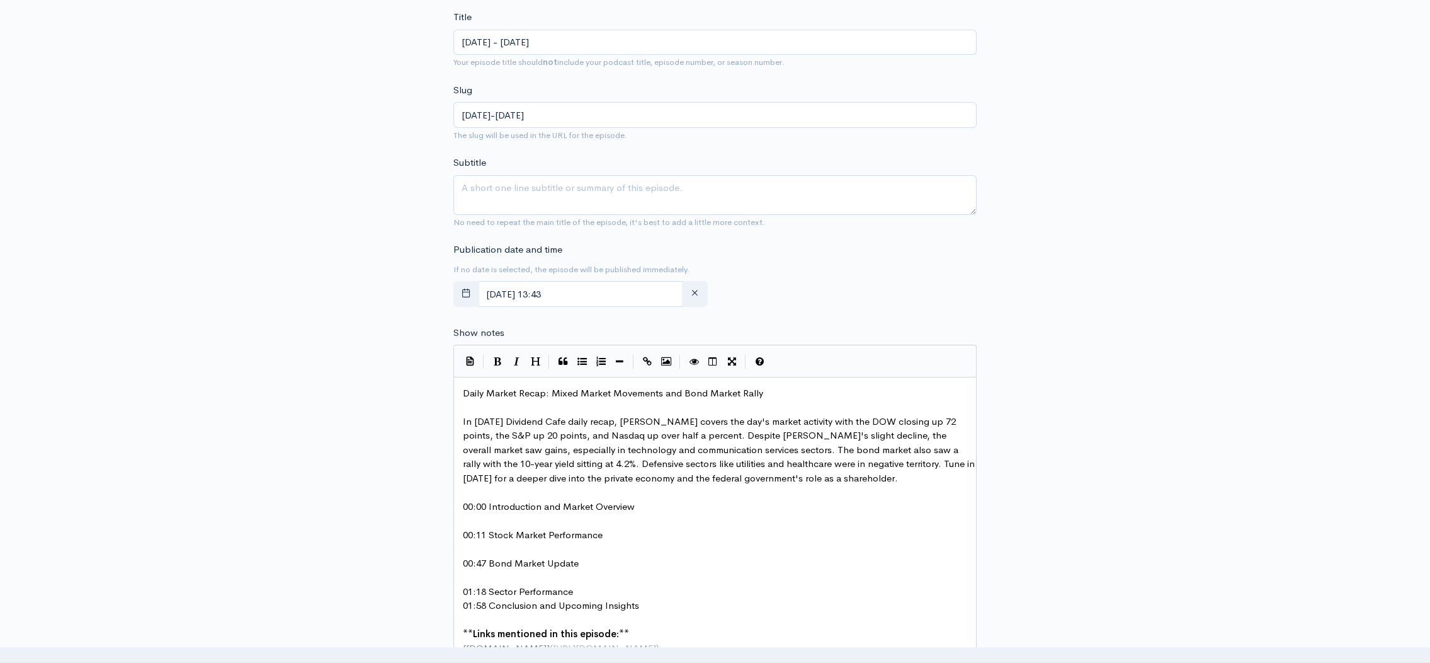 Image resolution: width=1430 pixels, height=663 pixels. What do you see at coordinates (521, 562) in the screenshot?
I see `span: 00:47 Bond Market Update` at bounding box center [521, 562].